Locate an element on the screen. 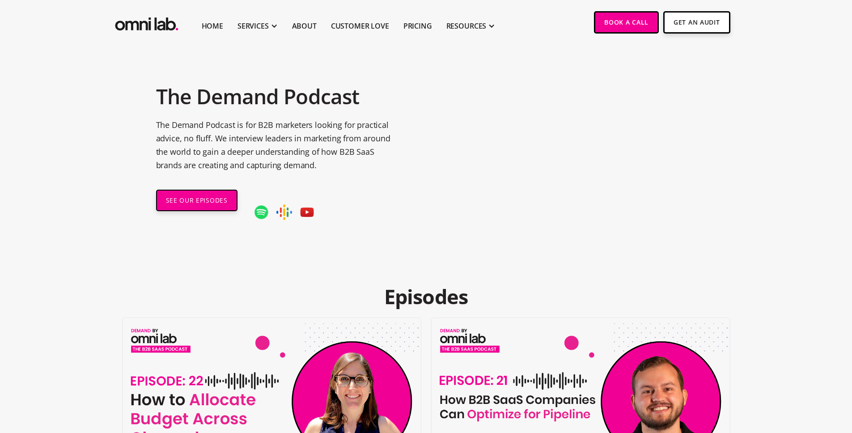 The width and height of the screenshot is (852, 433). div: RESOURCES is located at coordinates (466, 26).